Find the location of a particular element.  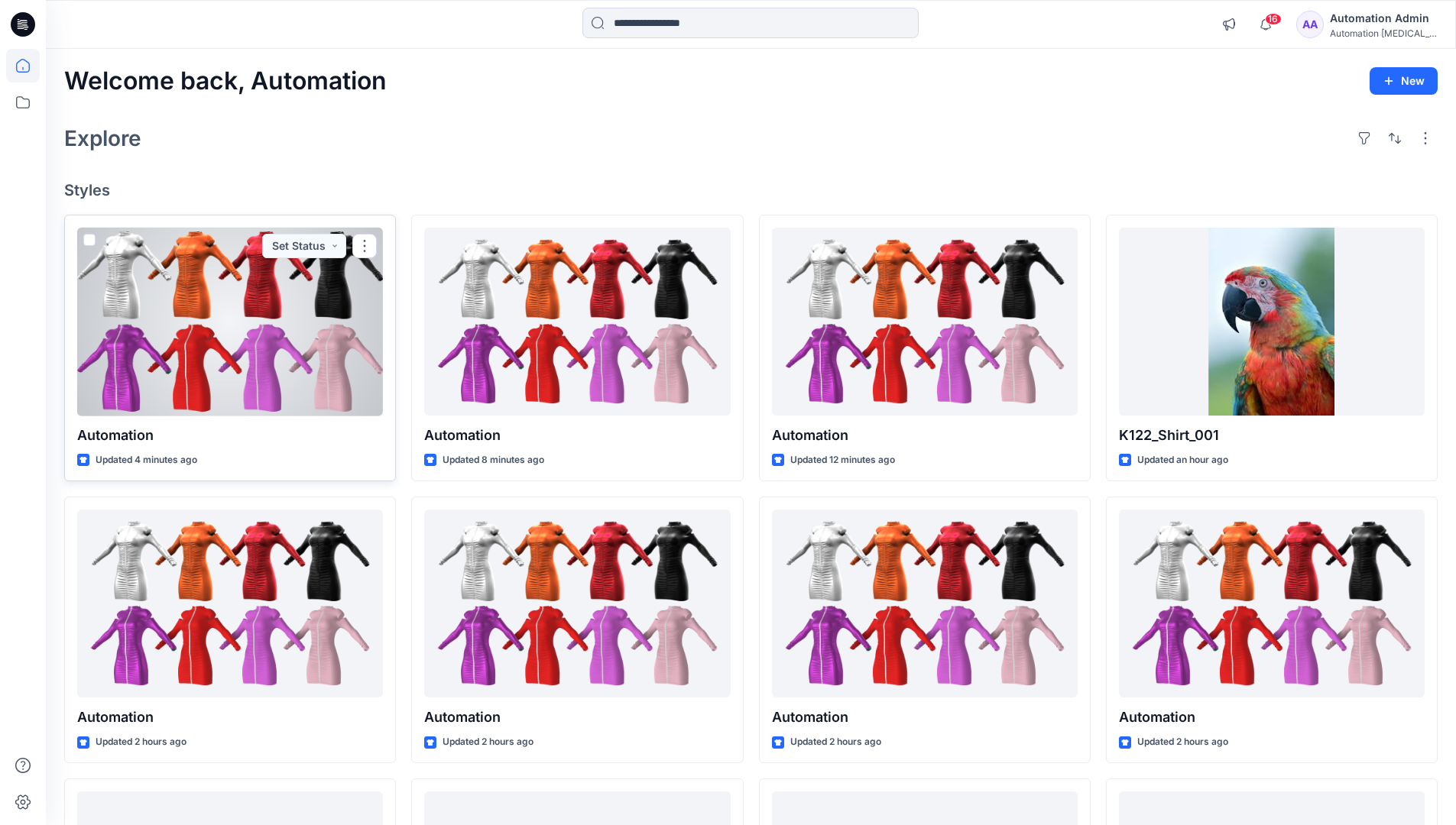

a: K122_Shirt_001 is located at coordinates (1271, 321).